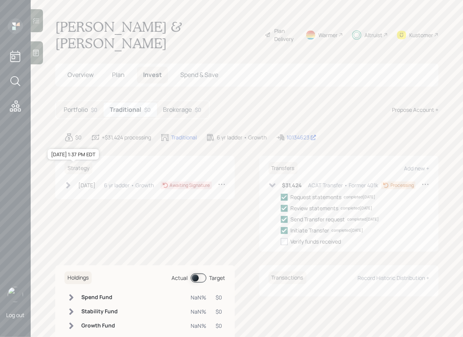 The height and width of the screenshot is (337, 463). Describe the element at coordinates (184, 137) in the screenshot. I see `div: Traditional` at that location.